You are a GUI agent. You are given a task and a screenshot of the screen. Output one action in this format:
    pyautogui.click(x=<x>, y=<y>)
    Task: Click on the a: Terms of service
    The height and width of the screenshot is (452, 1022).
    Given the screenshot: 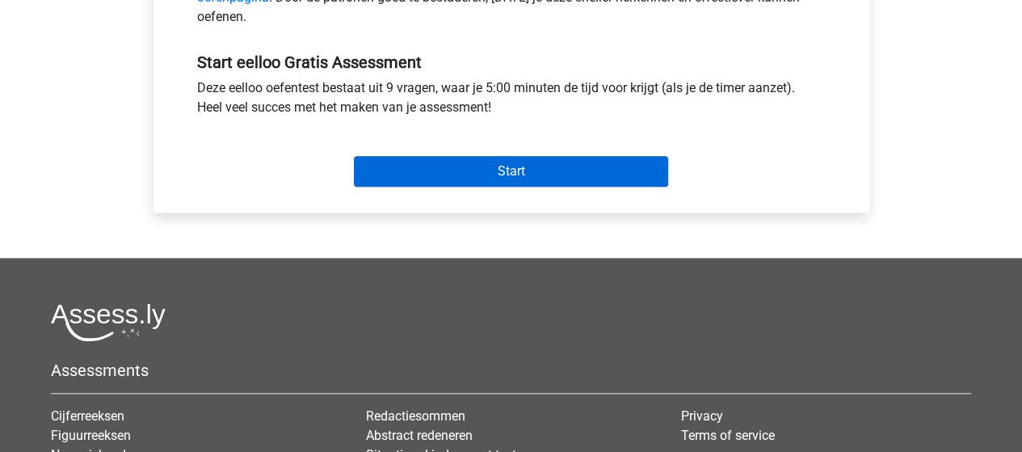 What is the action you would take?
    pyautogui.click(x=727, y=435)
    